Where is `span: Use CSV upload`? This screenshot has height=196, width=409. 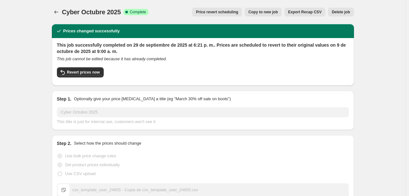
span: Use CSV upload is located at coordinates (80, 174).